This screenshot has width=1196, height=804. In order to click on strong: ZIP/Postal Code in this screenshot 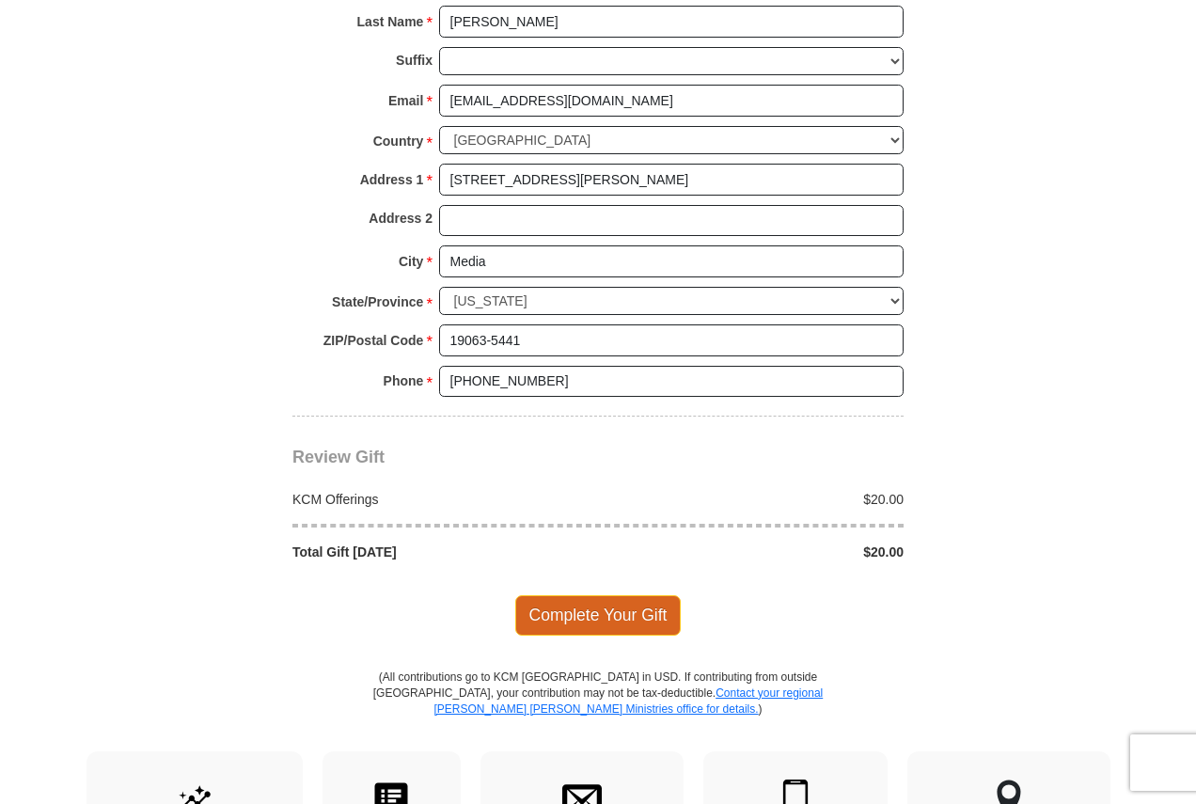, I will do `click(373, 340)`.